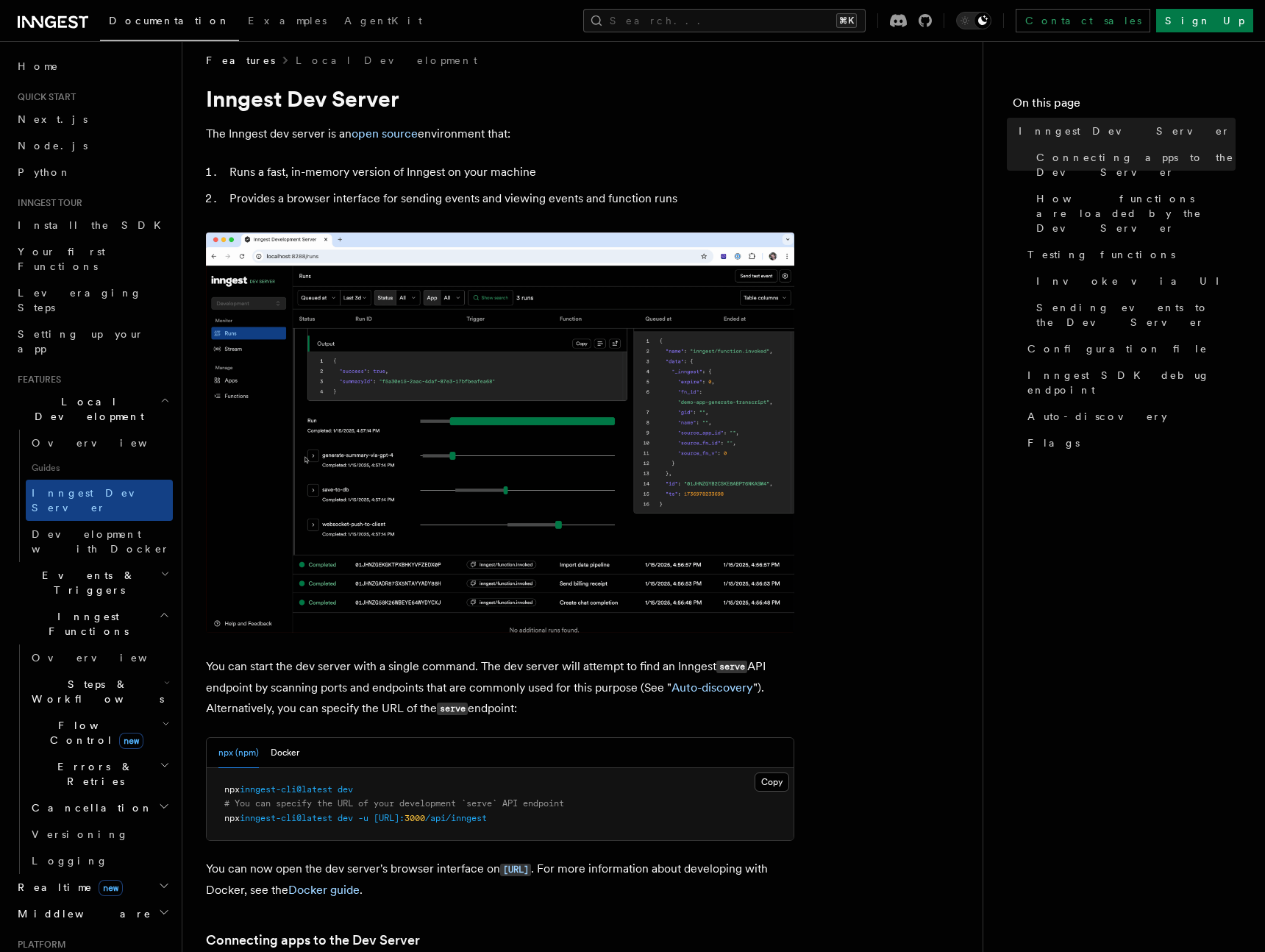 This screenshot has height=952, width=1265. What do you see at coordinates (1117, 349) in the screenshot?
I see `span: Configuration file` at bounding box center [1117, 349].